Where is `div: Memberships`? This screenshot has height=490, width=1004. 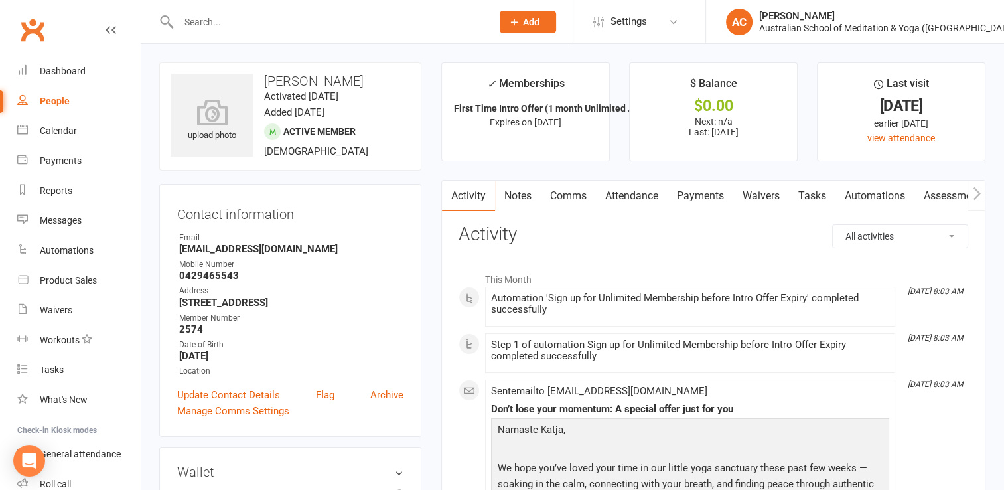
div: Memberships is located at coordinates (525, 87).